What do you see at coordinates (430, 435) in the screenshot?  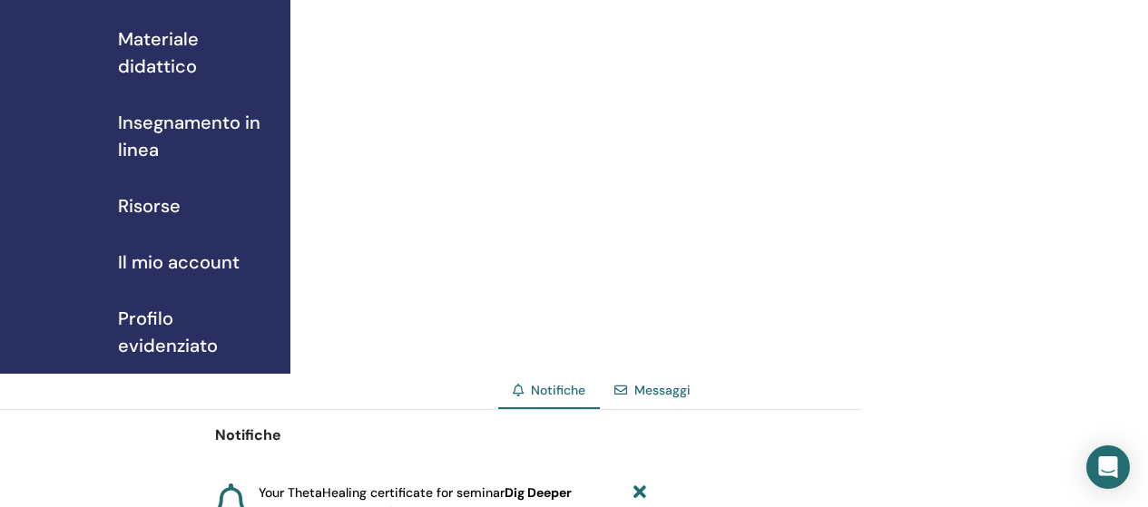 I see `p: Notifiche` at bounding box center [430, 435].